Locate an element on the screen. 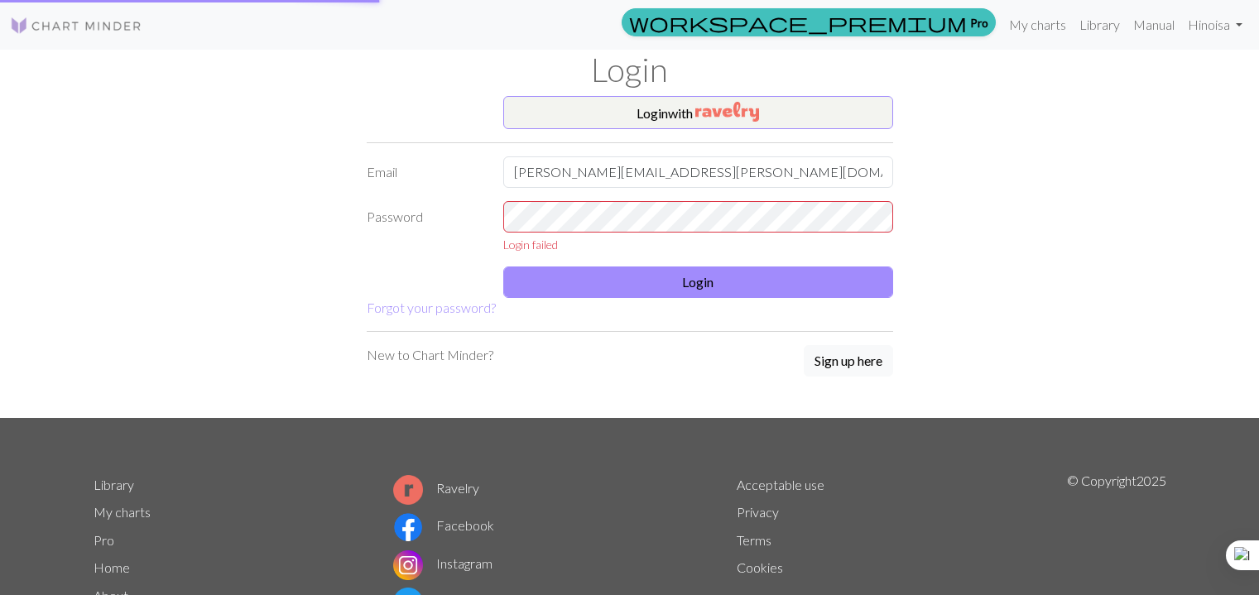  h1: Login is located at coordinates (630, 70).